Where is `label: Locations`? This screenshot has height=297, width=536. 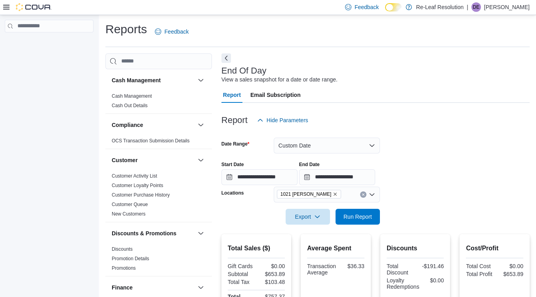 label: Locations is located at coordinates (232, 193).